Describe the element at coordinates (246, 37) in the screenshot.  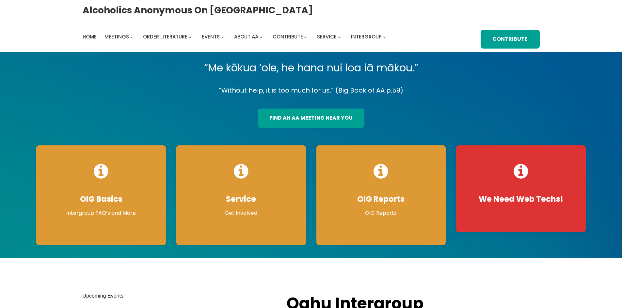
I see `span: About AA` at that location.